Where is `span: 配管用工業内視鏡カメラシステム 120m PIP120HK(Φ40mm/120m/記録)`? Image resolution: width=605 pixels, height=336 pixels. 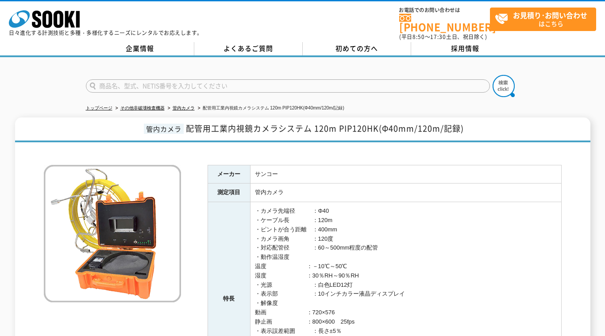 span: 配管用工業内視鏡カメラシステム 120m PIP120HK(Φ40mm/120m/記録) is located at coordinates (325, 128).